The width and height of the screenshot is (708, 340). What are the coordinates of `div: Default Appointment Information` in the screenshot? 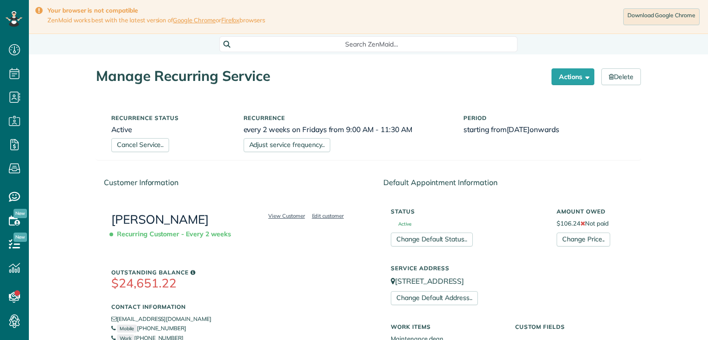 It's located at (508, 183).